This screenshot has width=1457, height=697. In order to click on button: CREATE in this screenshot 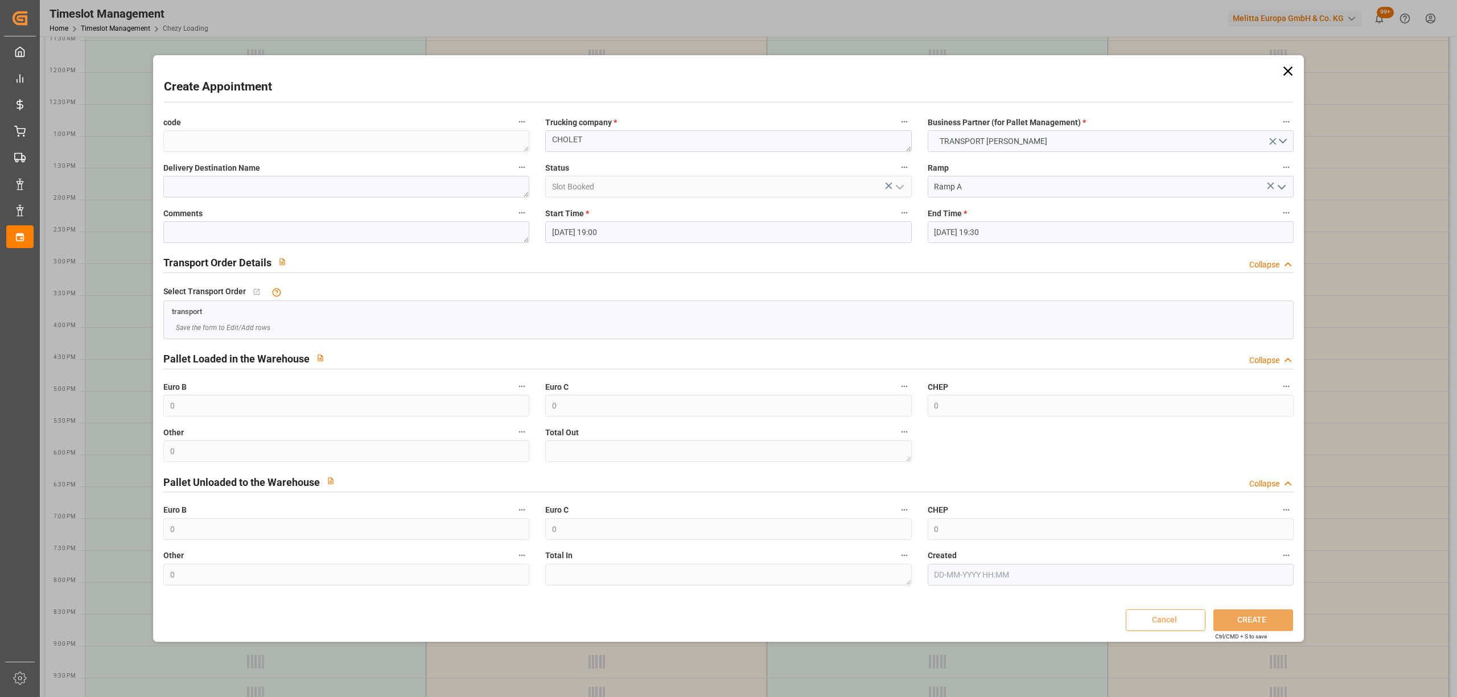, I will do `click(1253, 620)`.